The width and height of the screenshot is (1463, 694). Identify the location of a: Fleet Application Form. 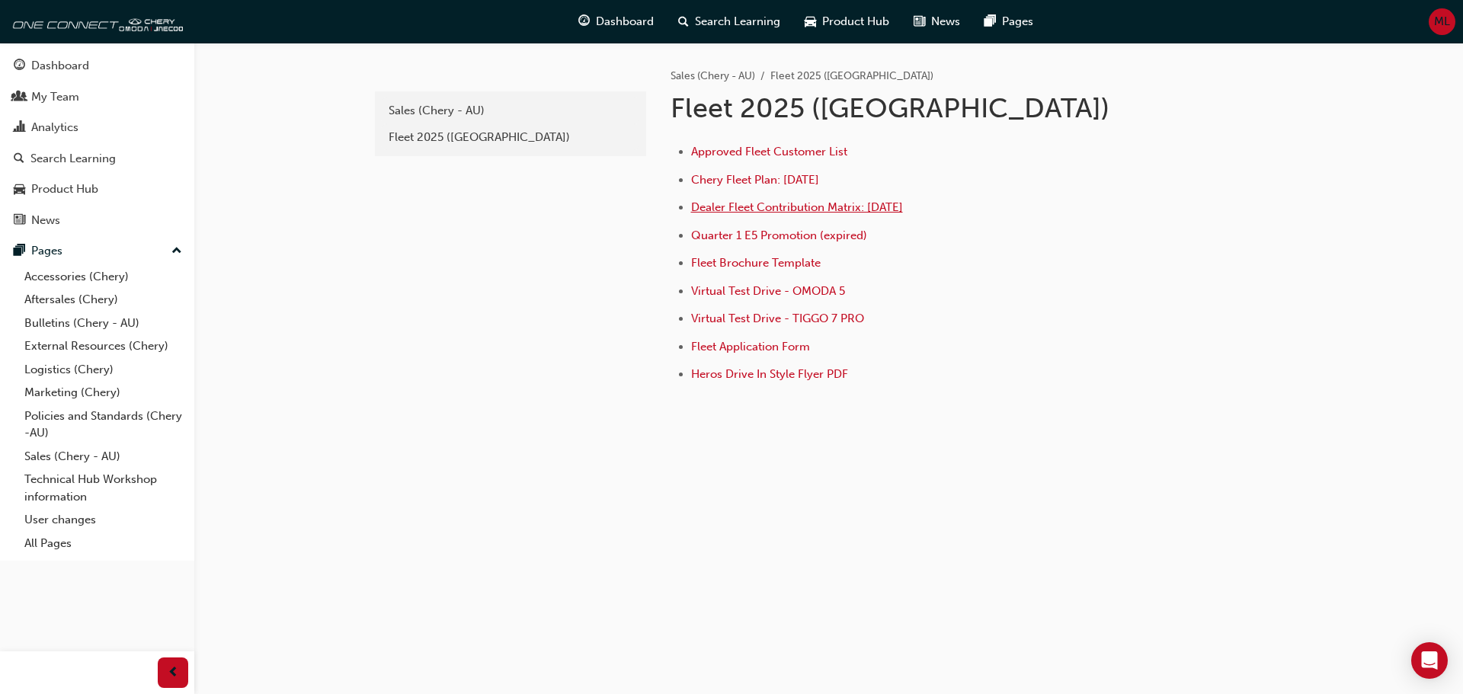
(751, 347).